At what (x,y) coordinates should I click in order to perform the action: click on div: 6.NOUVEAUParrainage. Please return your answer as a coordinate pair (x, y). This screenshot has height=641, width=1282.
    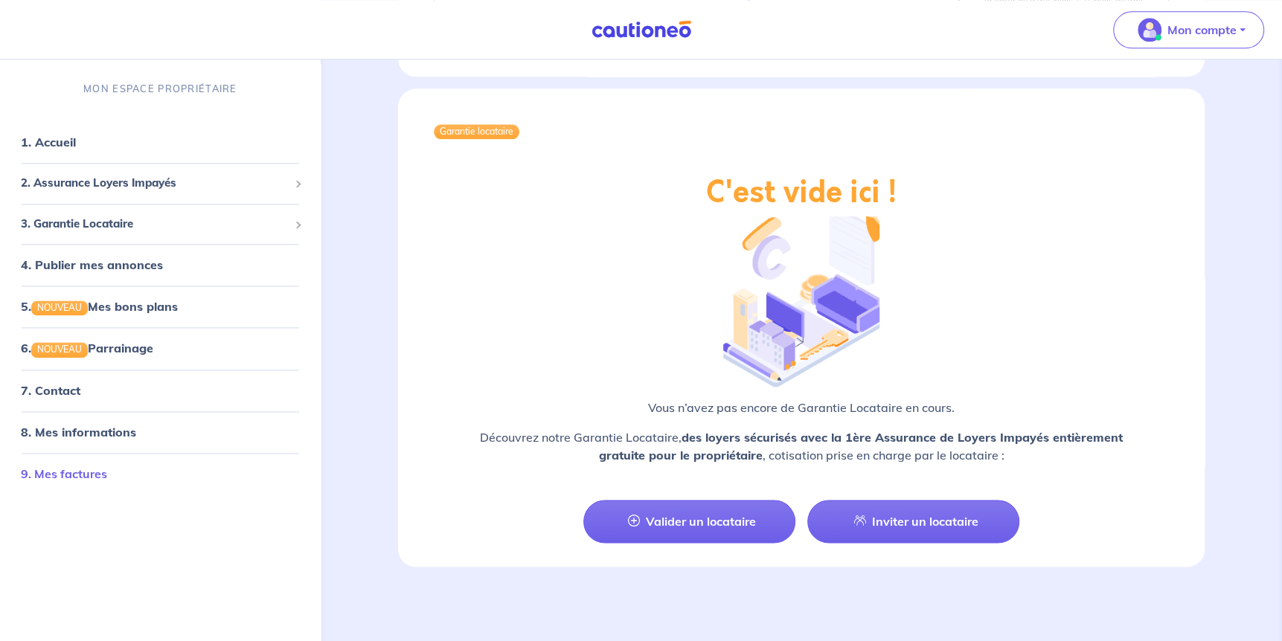
    Looking at the image, I should click on (160, 349).